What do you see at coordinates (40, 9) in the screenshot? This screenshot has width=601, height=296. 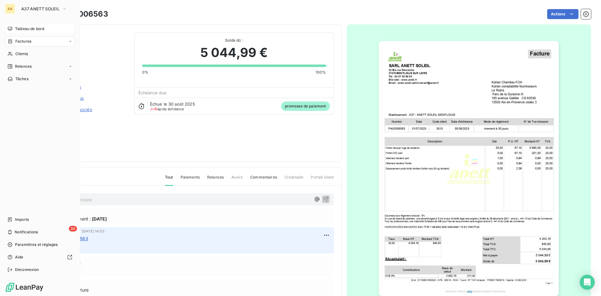 I see `span: A37 ANETT SOLEIL` at bounding box center [40, 9].